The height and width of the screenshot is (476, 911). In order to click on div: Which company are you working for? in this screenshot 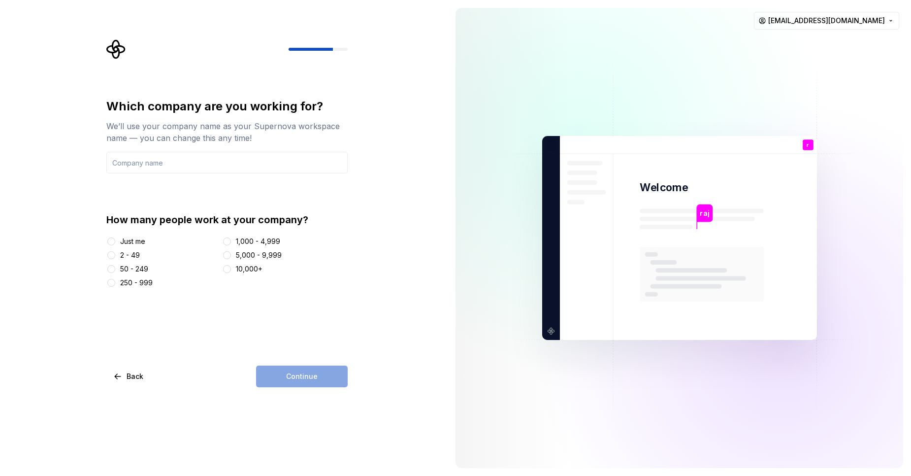, I will do `click(227, 106)`.